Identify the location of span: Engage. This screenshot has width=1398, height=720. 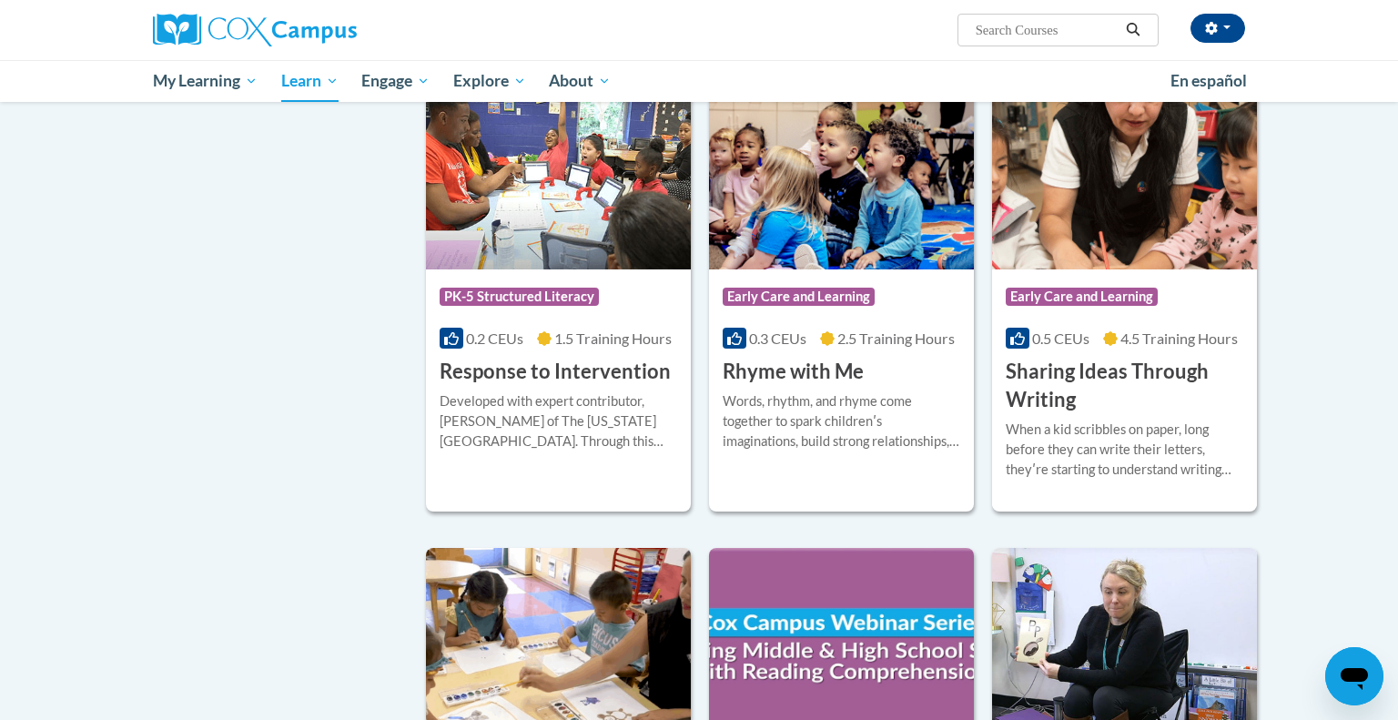
(395, 81).